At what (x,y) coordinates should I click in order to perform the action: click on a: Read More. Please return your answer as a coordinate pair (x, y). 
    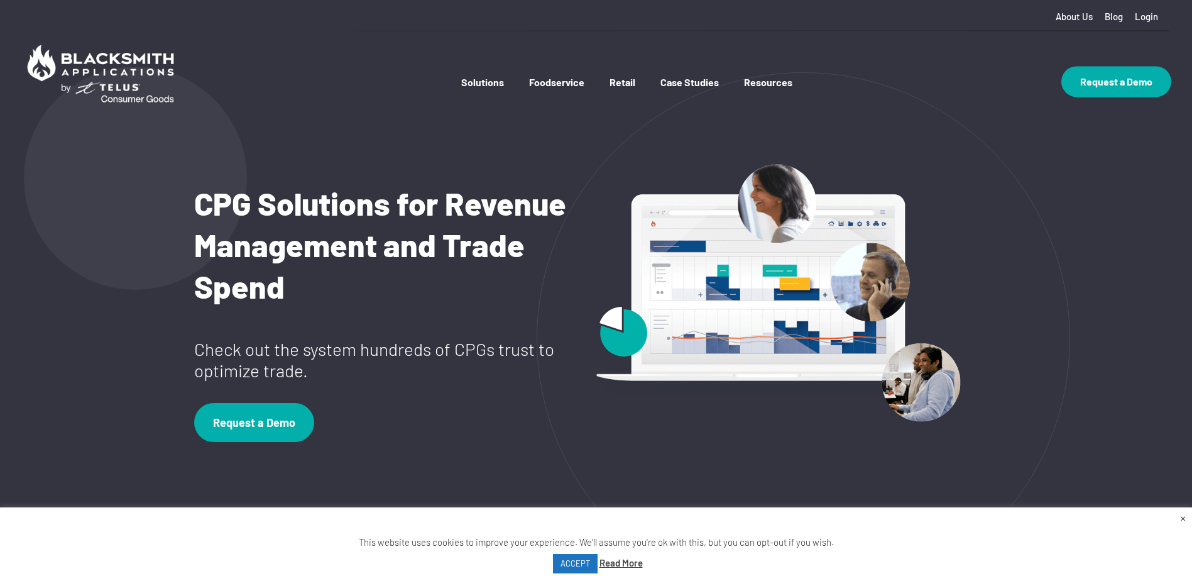
    Looking at the image, I should click on (621, 562).